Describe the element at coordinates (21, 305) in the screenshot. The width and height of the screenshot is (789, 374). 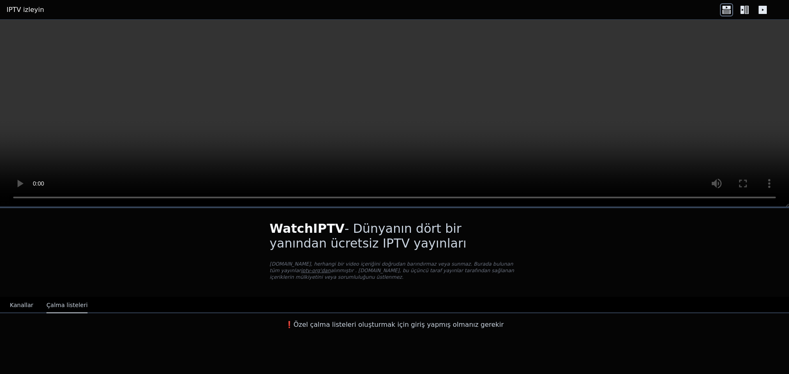
I see `font: Kanallar` at that location.